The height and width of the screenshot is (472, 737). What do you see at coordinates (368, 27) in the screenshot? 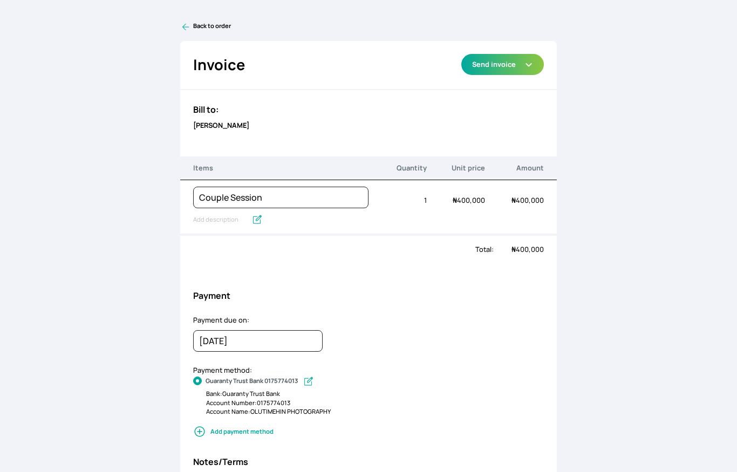
I see `a: Back to order` at bounding box center [368, 27].